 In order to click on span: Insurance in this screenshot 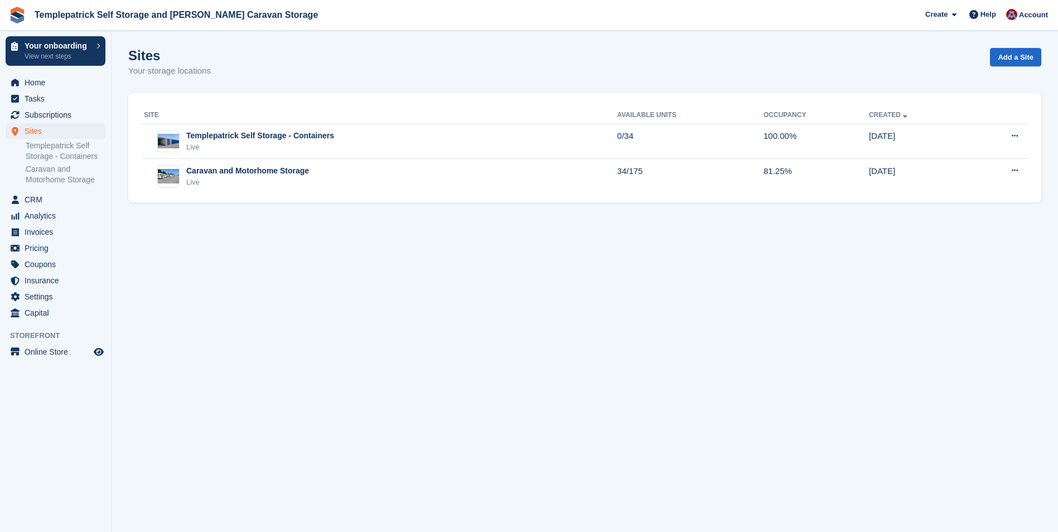, I will do `click(58, 281)`.